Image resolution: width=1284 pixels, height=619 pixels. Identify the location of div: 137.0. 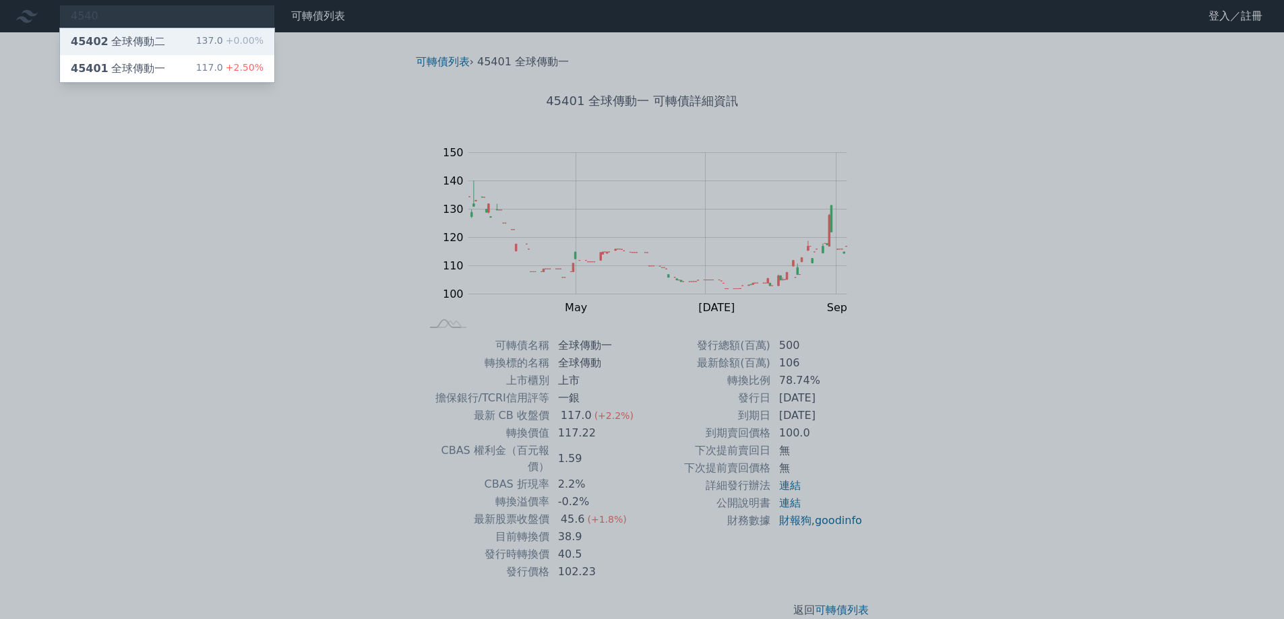
(230, 42).